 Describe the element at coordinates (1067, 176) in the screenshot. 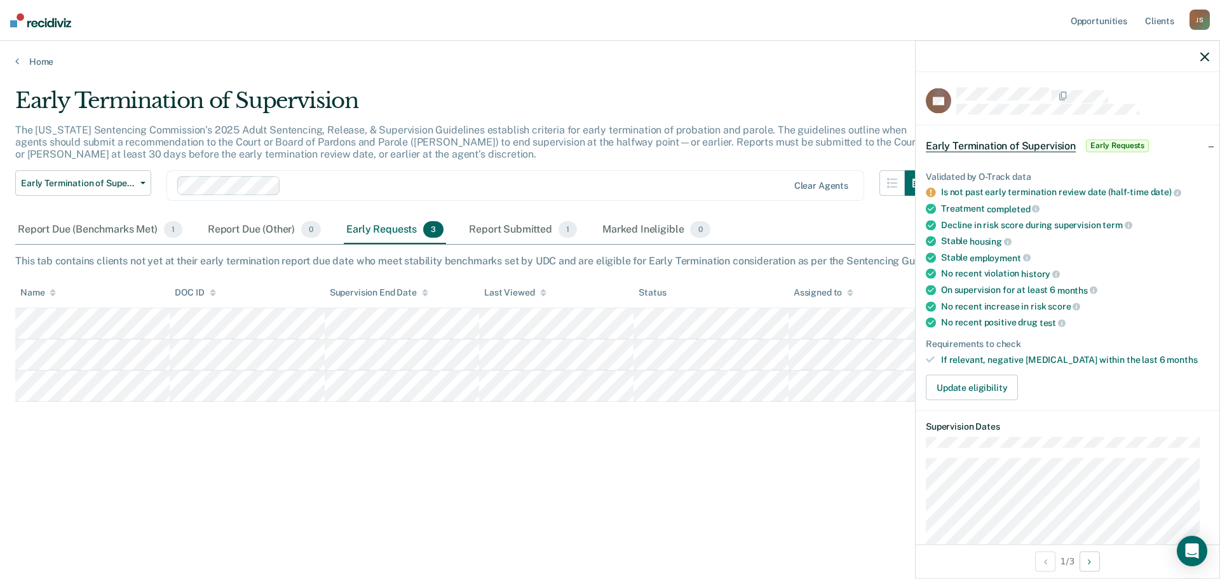

I see `div: Validated by O-Track data` at that location.